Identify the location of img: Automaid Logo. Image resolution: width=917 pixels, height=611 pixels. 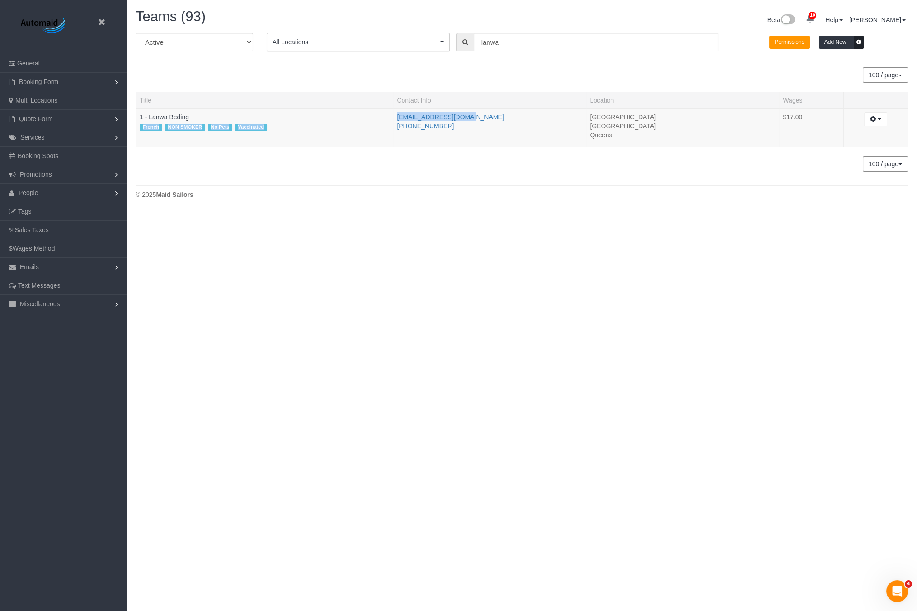
(44, 26).